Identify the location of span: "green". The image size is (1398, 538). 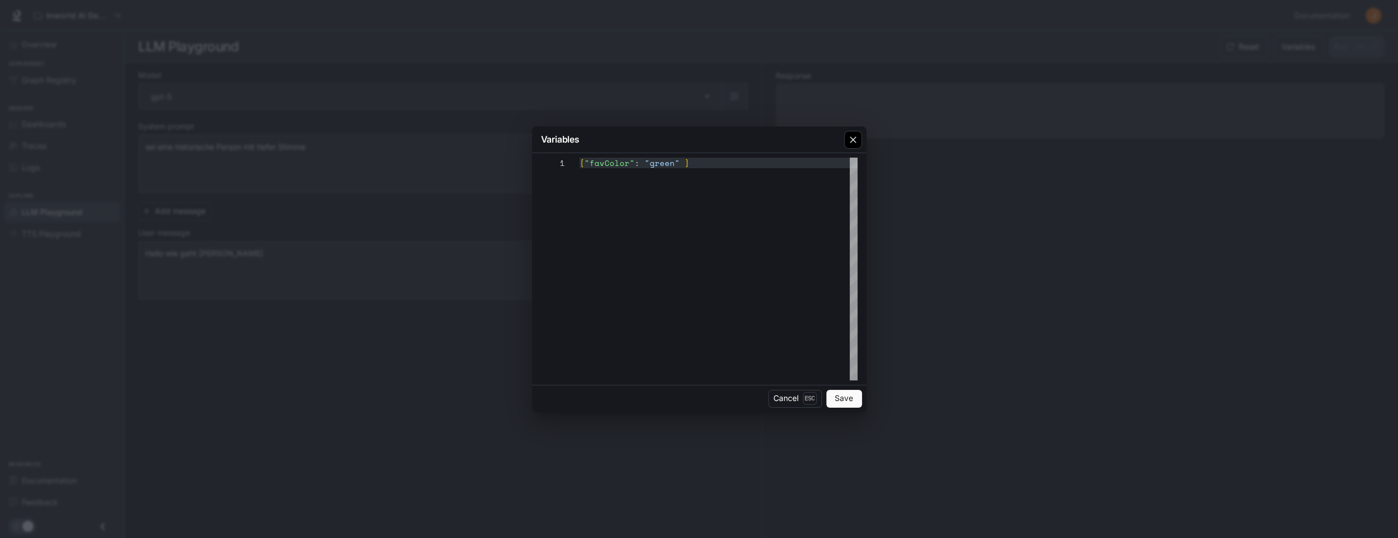
(662, 163).